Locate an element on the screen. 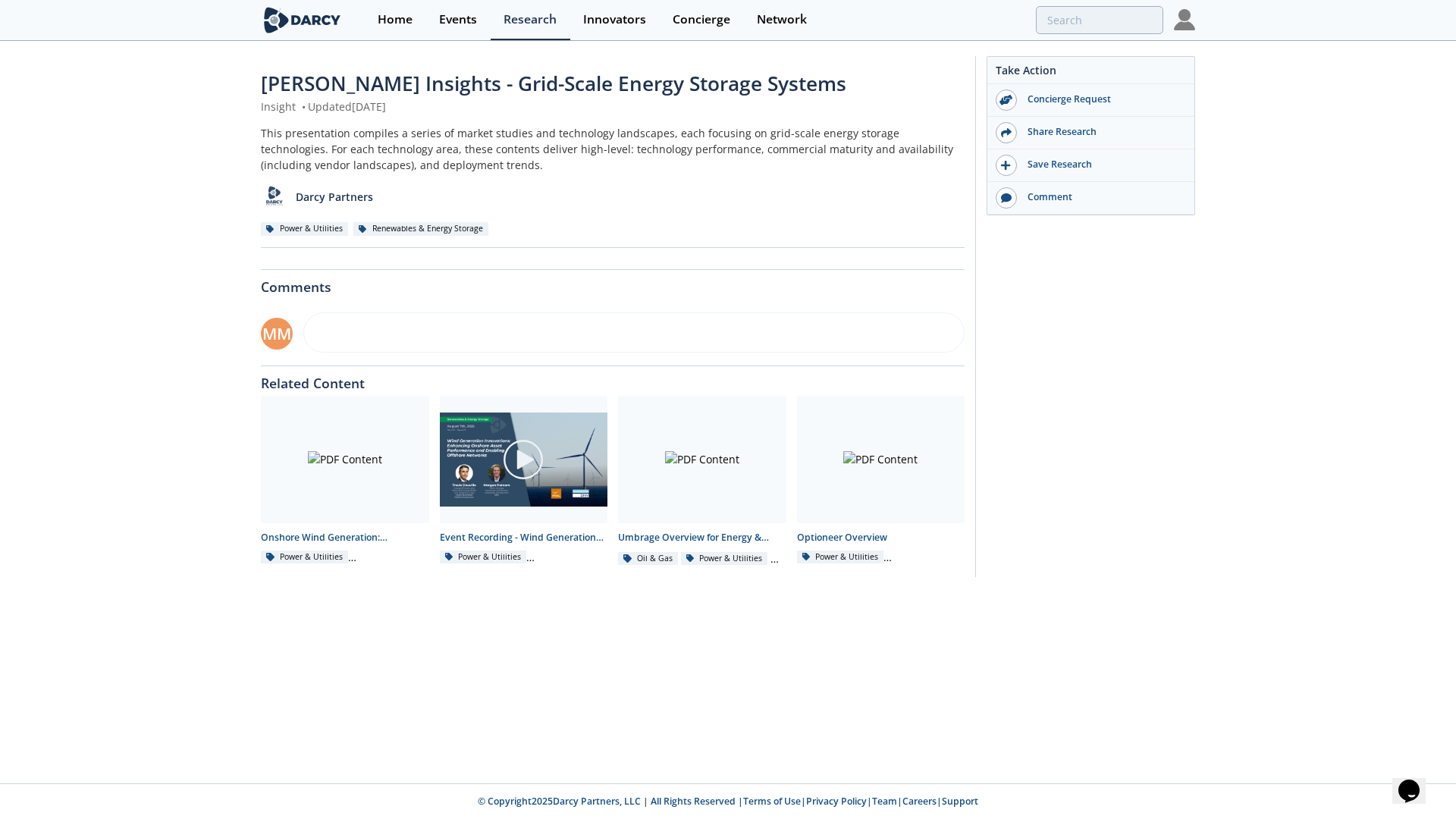  a: Support is located at coordinates (961, 800).